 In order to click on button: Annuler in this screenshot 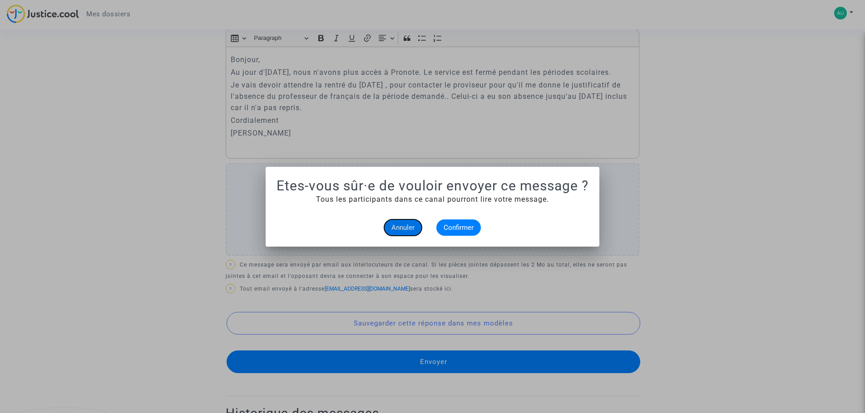, I will do `click(403, 228)`.